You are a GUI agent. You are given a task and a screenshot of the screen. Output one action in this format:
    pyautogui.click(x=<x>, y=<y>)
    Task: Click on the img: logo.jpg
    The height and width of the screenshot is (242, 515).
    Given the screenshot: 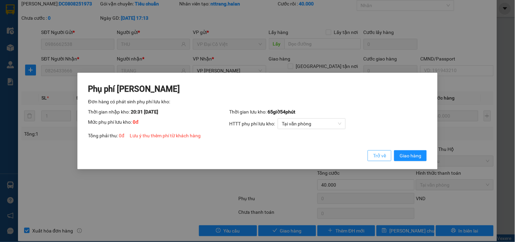 What is the action you would take?
    pyautogui.click(x=34, y=25)
    